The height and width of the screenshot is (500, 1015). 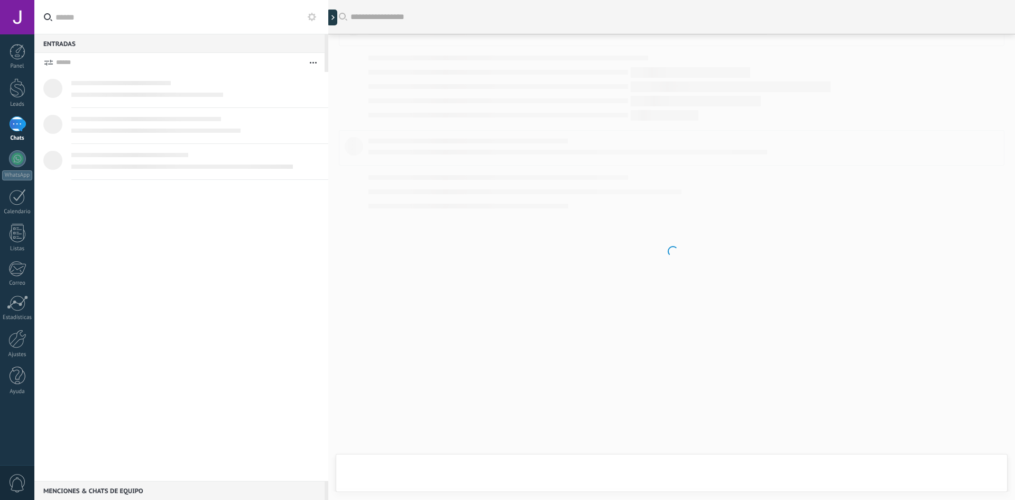 What do you see at coordinates (17, 354) in the screenshot?
I see `div: Ajustes` at bounding box center [17, 354].